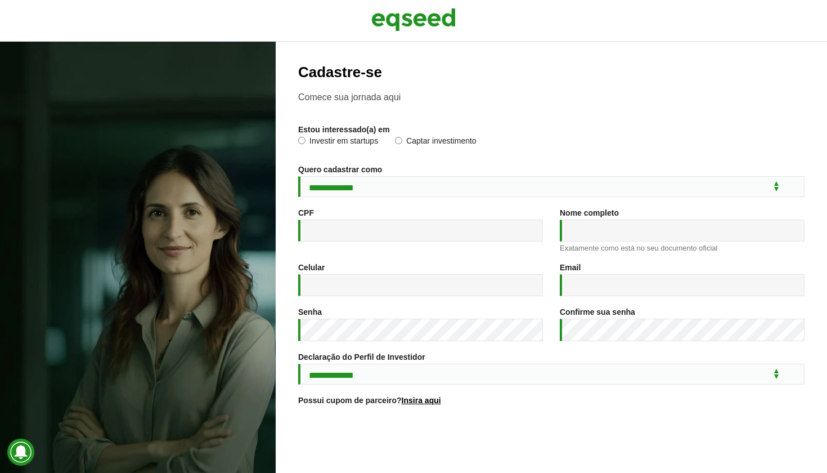 The height and width of the screenshot is (473, 827). Describe the element at coordinates (570, 267) in the screenshot. I see `label: Email` at that location.